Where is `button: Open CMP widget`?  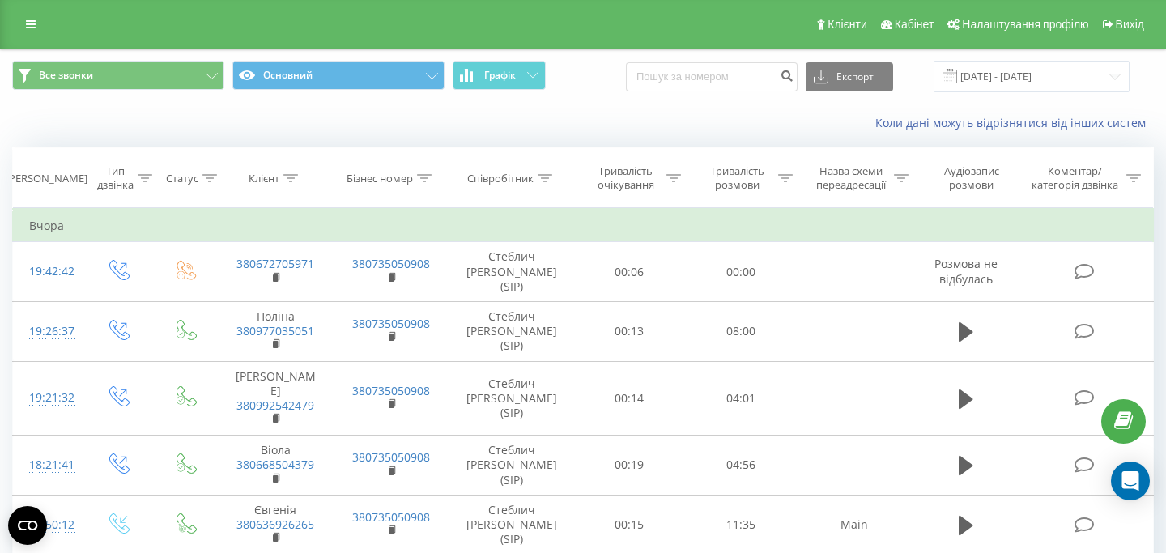
button: Open CMP widget is located at coordinates (28, 526).